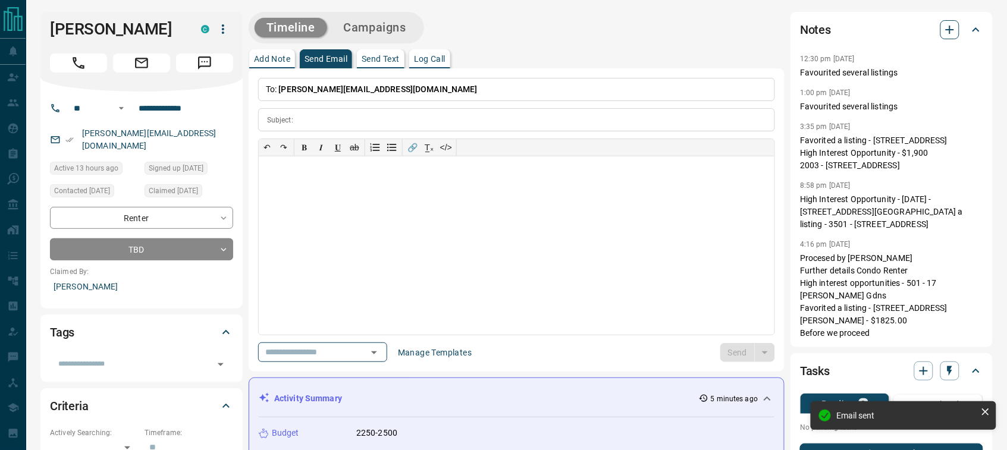 The width and height of the screenshot is (1007, 450). I want to click on div: condos.ca, so click(205, 29).